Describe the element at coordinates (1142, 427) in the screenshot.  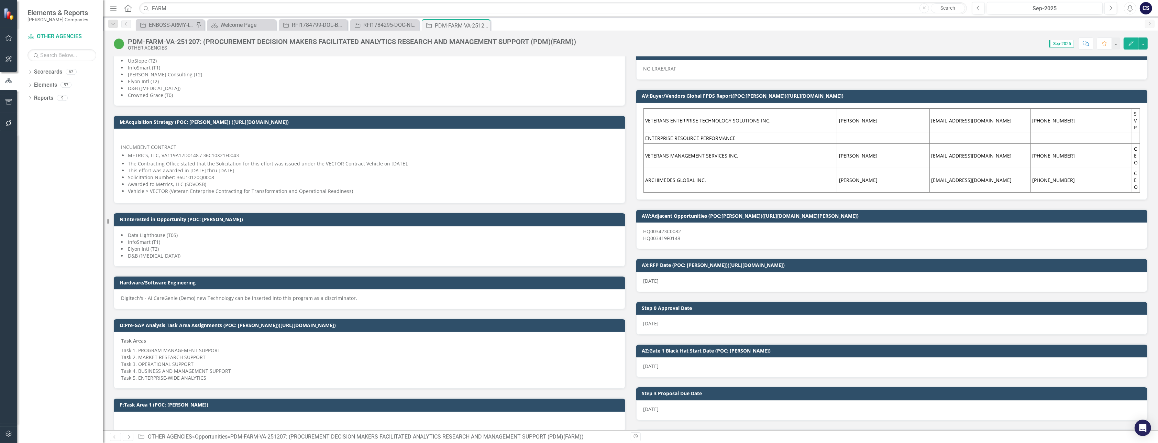
I see `div: Open Intercom Messenger` at that location.